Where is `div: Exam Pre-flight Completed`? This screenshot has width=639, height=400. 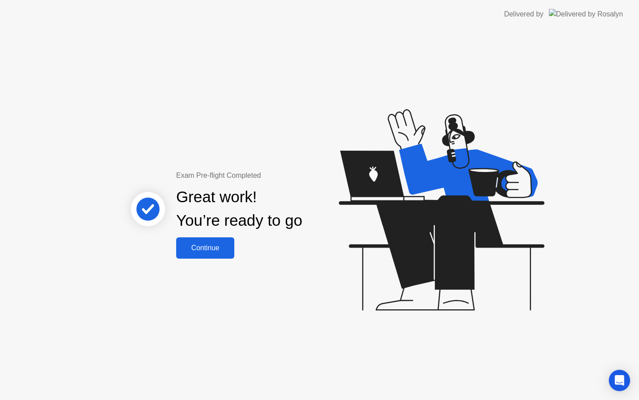 div: Exam Pre-flight Completed is located at coordinates (268, 175).